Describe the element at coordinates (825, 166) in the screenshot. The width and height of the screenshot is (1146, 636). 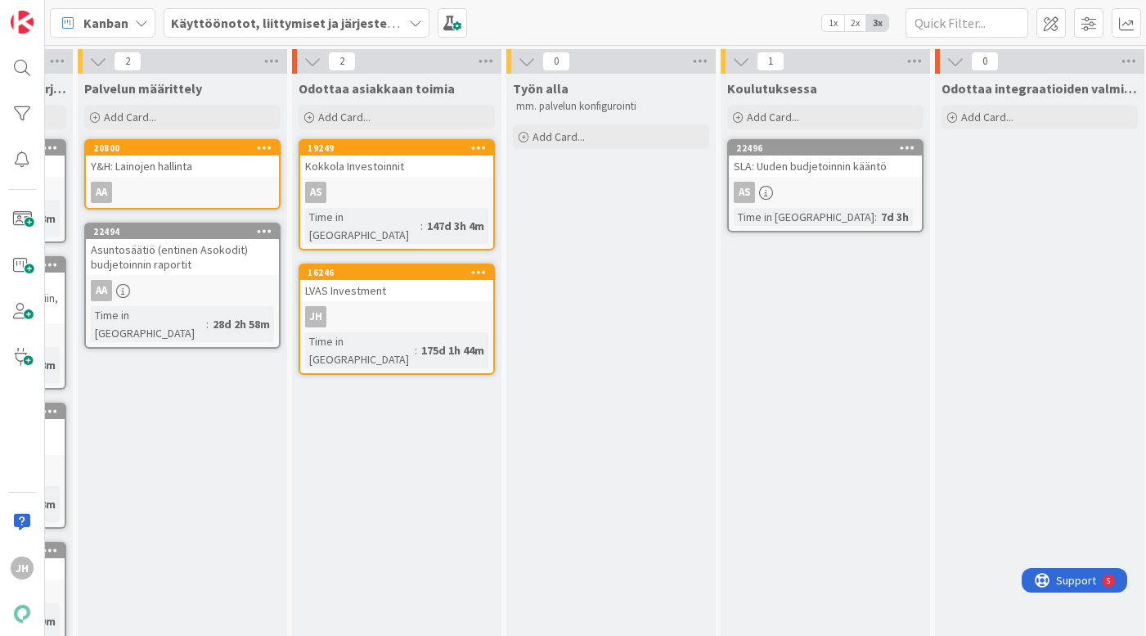
I see `div: SLA: Uuden budjetoinnin kääntö` at that location.